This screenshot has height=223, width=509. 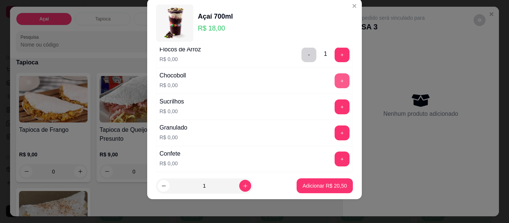 What do you see at coordinates (325, 186) in the screenshot?
I see `button: Adicionar R$ 20,50` at bounding box center [325, 186].